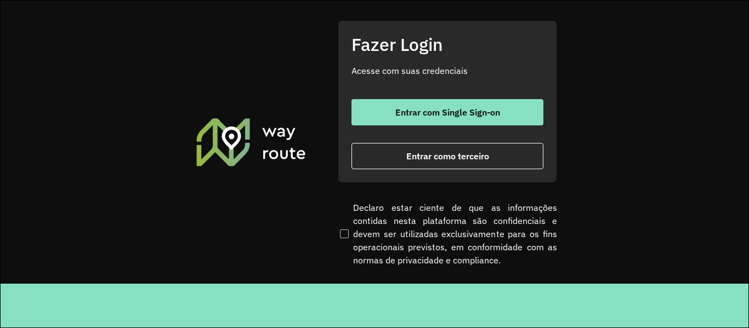 This screenshot has height=328, width=749. What do you see at coordinates (447, 44) in the screenshot?
I see `h2: Fazer Login` at bounding box center [447, 44].